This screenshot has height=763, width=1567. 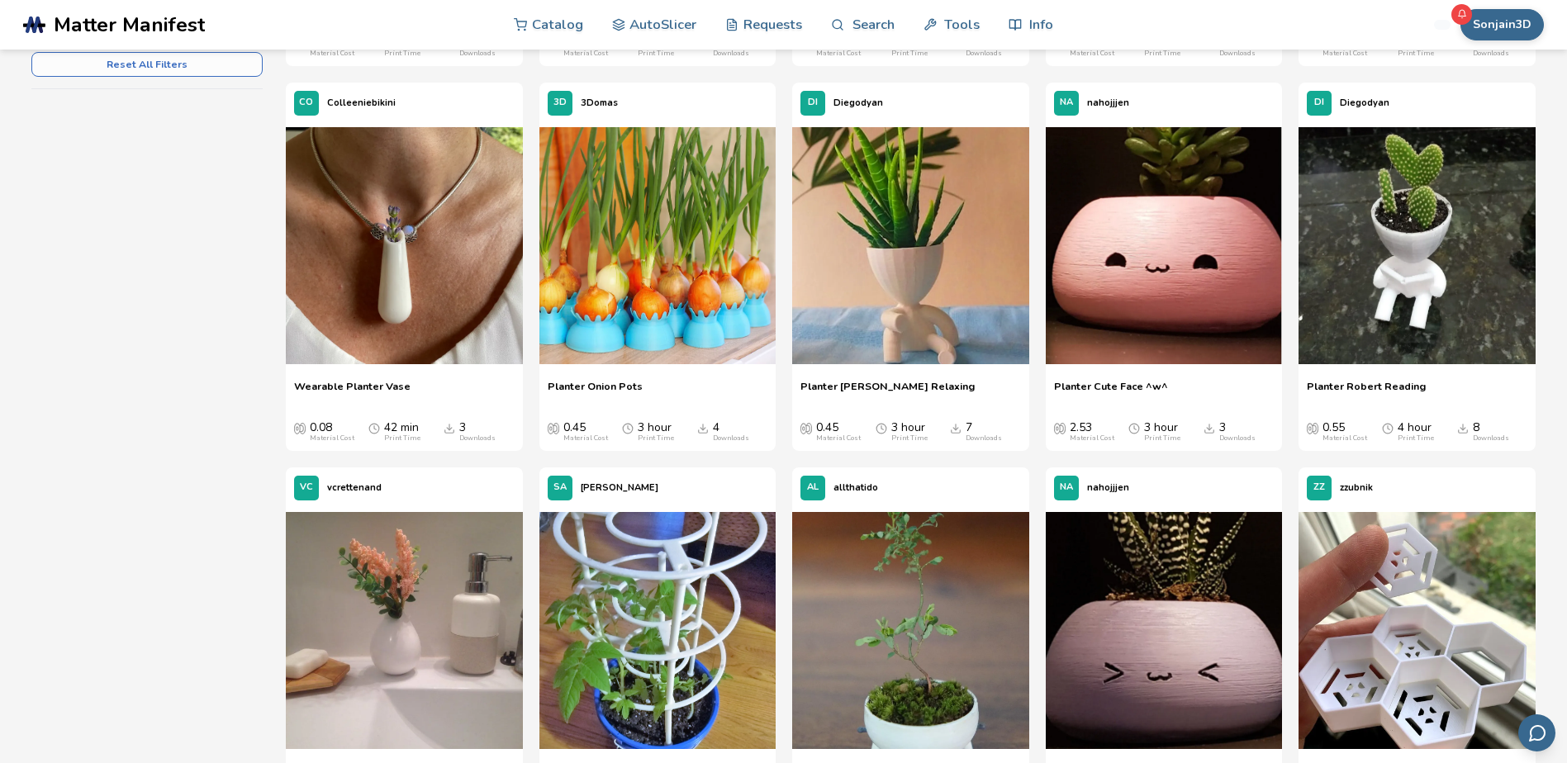 I want to click on button: Send feedback via email, so click(x=1537, y=733).